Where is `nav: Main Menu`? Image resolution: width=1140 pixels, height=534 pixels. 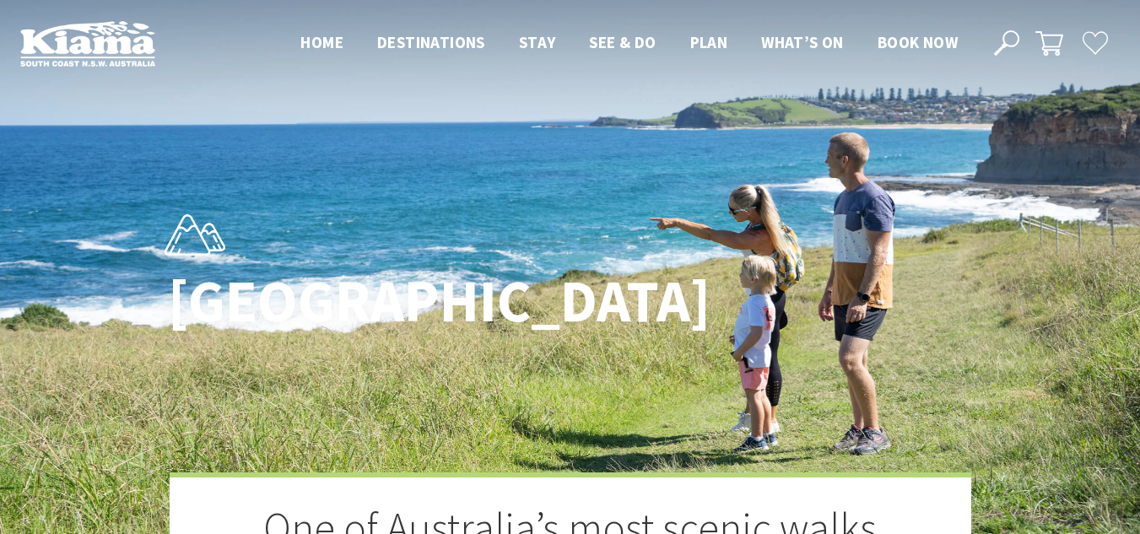
nav: Main Menu is located at coordinates (629, 43).